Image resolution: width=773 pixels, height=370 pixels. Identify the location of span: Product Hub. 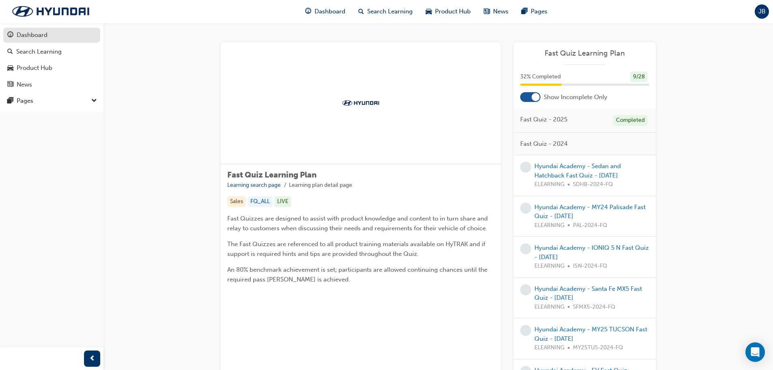
(453, 11).